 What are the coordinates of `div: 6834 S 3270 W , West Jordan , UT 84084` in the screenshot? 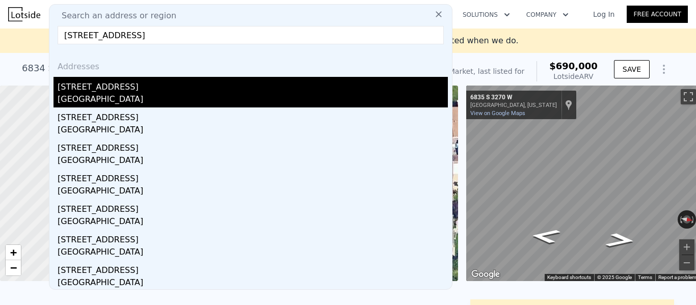 It's located at (112, 68).